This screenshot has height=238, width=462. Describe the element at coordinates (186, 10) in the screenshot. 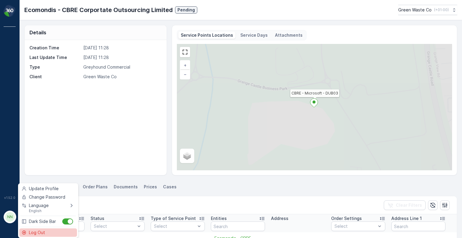

I see `p: Pending` at that location.